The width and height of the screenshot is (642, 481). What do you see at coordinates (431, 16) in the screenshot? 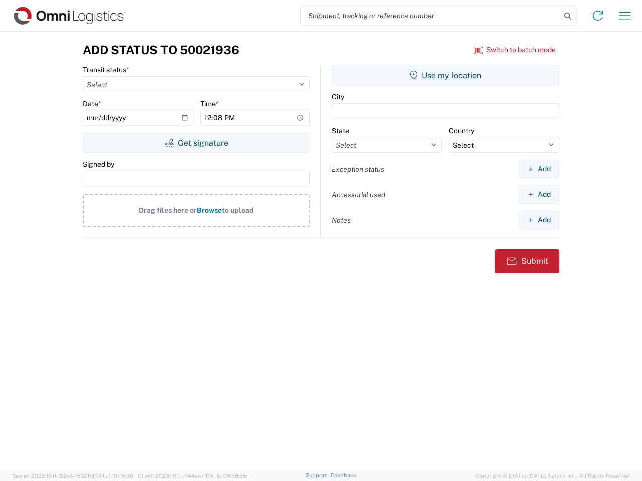
I see `input: Shipment, tracking or reference number` at bounding box center [431, 16].